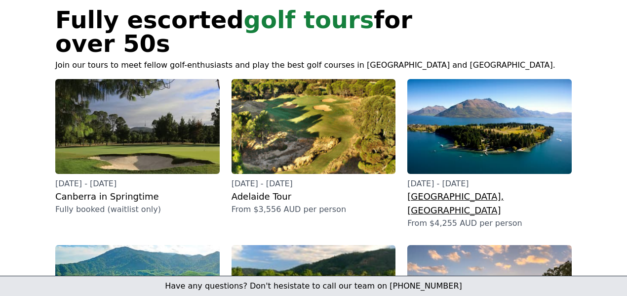  Describe the element at coordinates (314, 65) in the screenshot. I see `p: Join our tours to meet fellow golf-enthusiasts and play the best golf courses in [GEOGRAPHIC_DATA...` at that location.